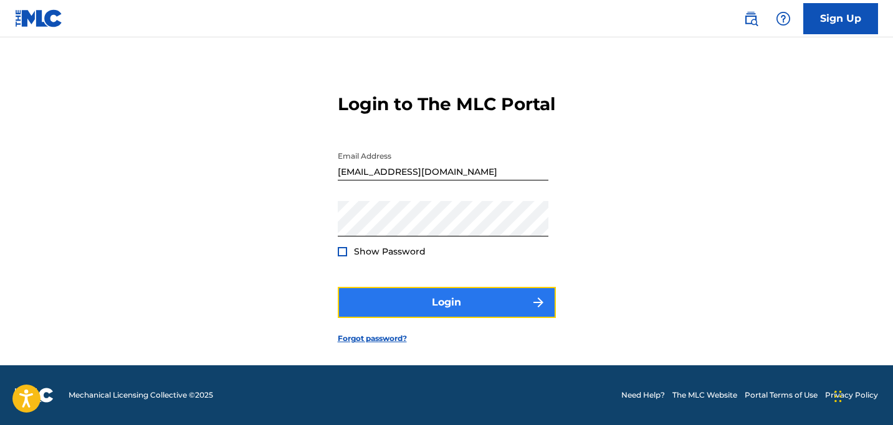 Image resolution: width=893 pixels, height=425 pixels. Describe the element at coordinates (781, 396) in the screenshot. I see `a: Portal Terms of Use` at that location.